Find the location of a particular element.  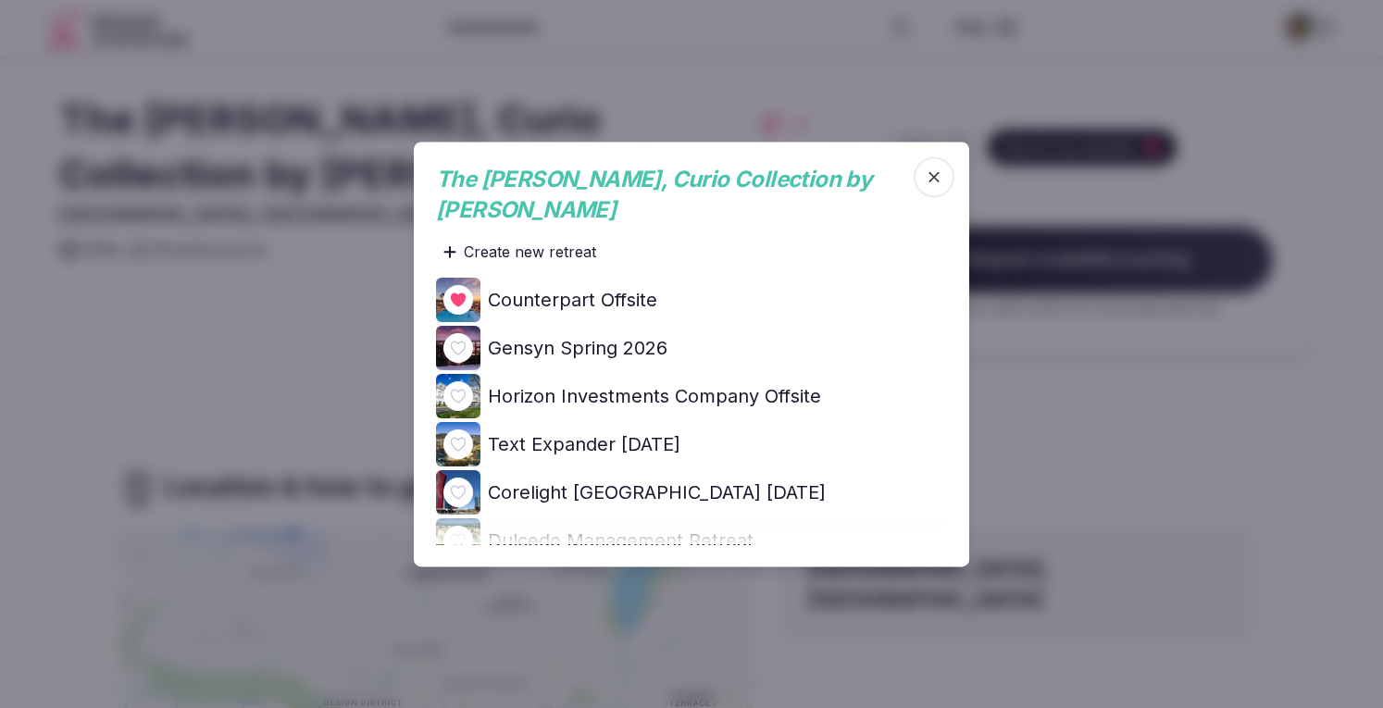

img: Top retreat image for the retreat: Corelight Barcelona Nov 2026 is located at coordinates (458, 492).